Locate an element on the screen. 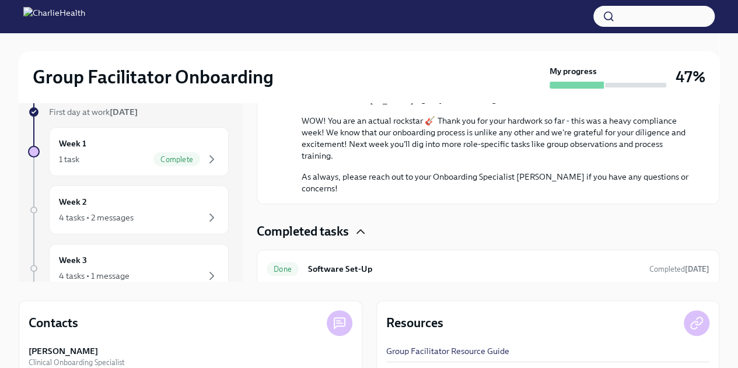  h3: 47% is located at coordinates (690, 77).